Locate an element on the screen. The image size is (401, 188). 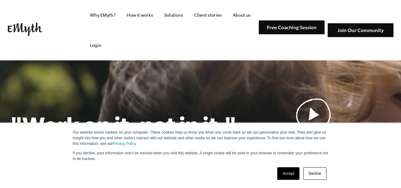
p: Our website stores cookies on your computer. These cookies help us know you when you come back so... is located at coordinates (201, 138).